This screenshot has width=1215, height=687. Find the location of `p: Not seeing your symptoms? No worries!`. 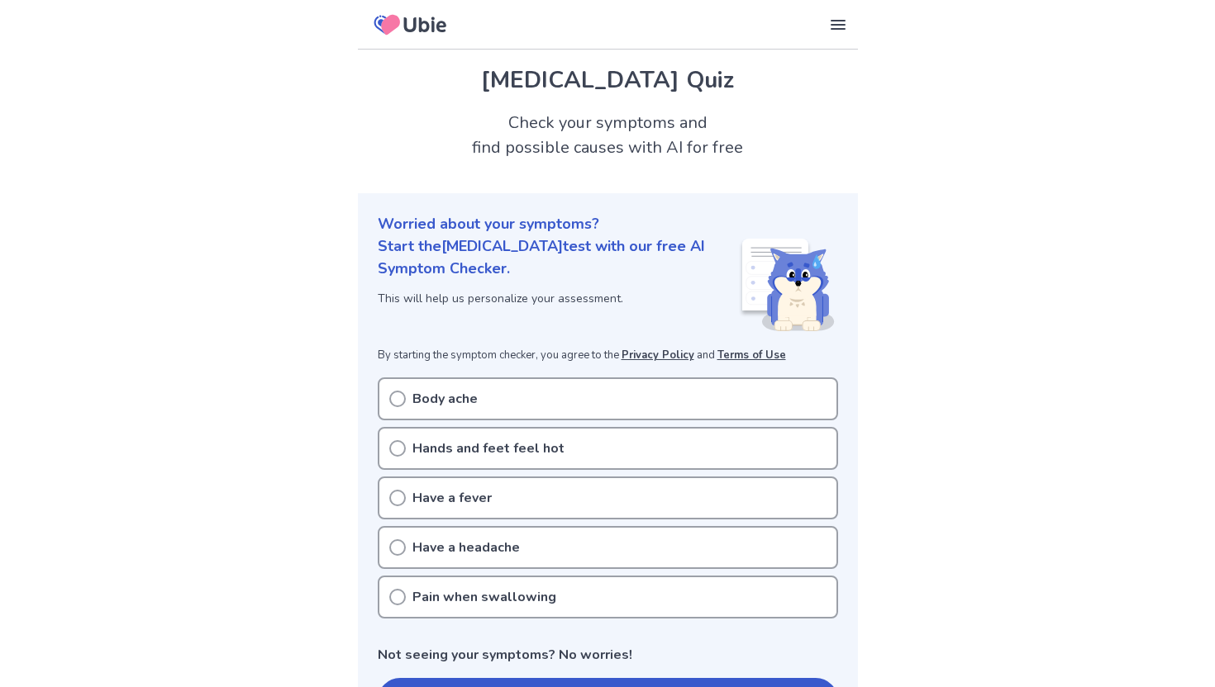

p: Not seeing your symptoms? No worries! is located at coordinates (607, 655).